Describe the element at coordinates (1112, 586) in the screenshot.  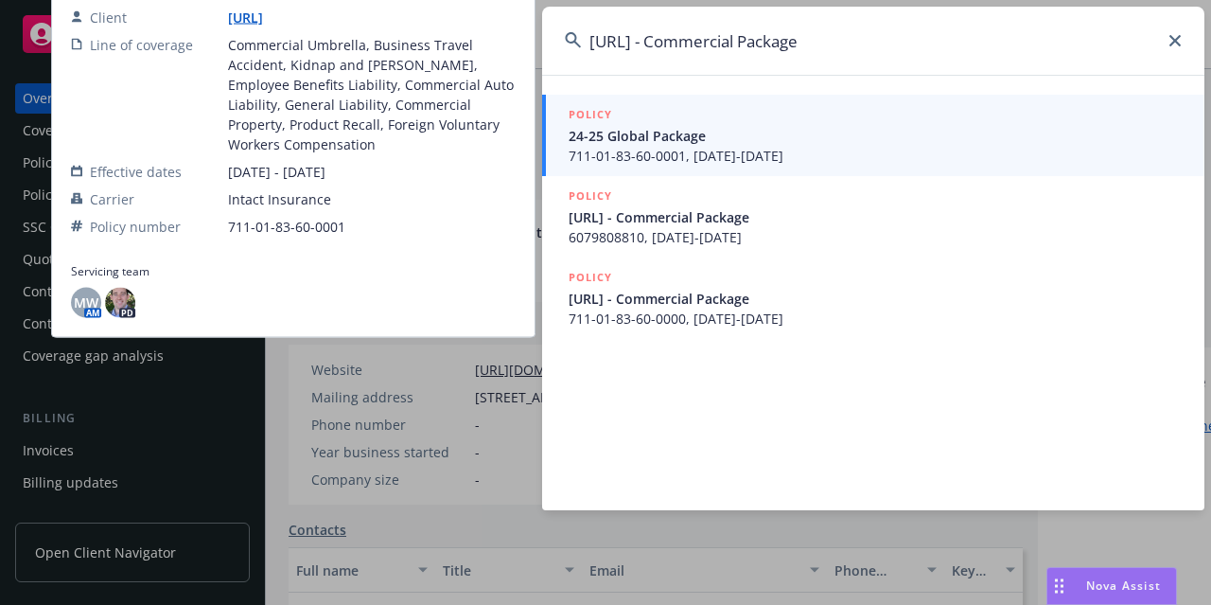
I see `button: Nova Assist` at that location.